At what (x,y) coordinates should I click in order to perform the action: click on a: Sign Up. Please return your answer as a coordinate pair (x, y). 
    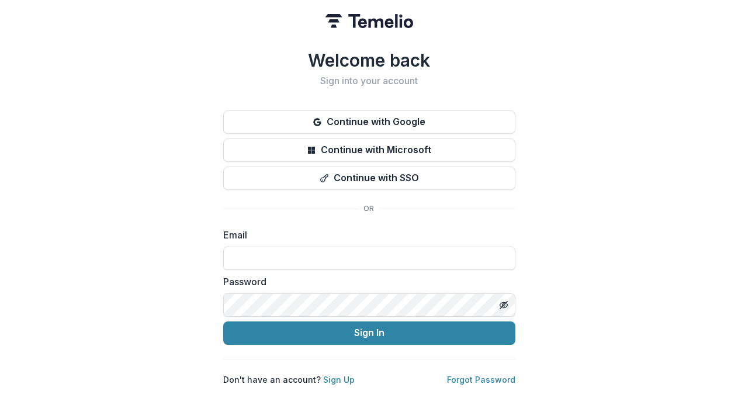
    Looking at the image, I should click on (339, 379).